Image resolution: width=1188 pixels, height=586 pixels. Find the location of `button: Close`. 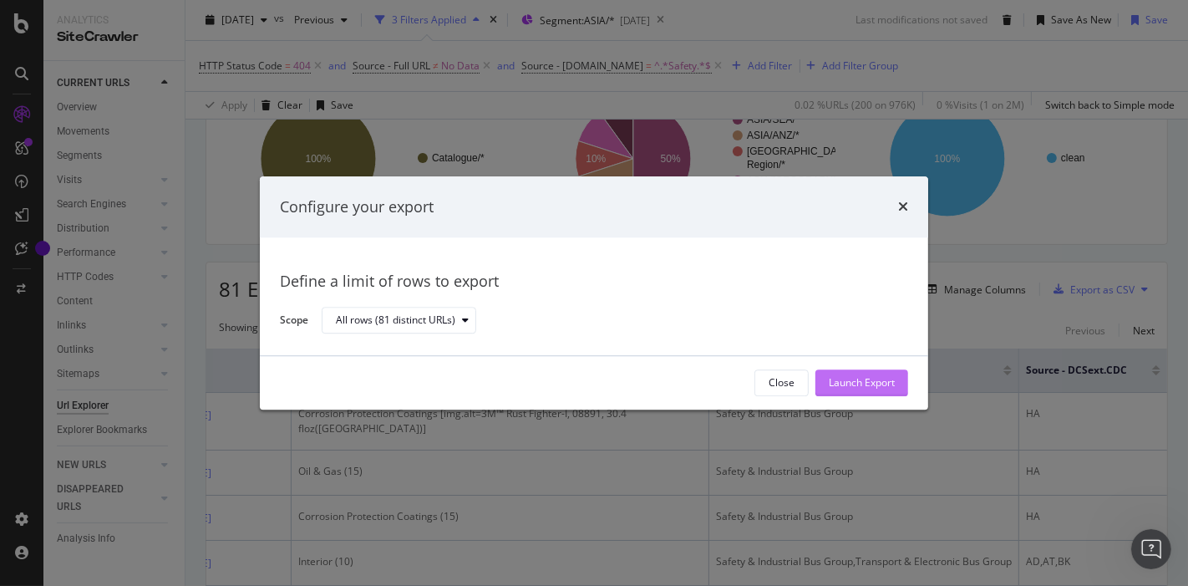

button: Close is located at coordinates (781, 383).